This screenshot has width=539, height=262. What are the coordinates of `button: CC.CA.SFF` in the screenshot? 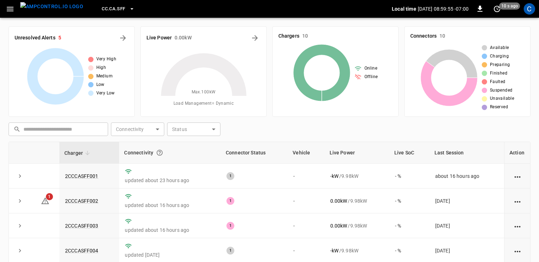 It's located at (118, 9).